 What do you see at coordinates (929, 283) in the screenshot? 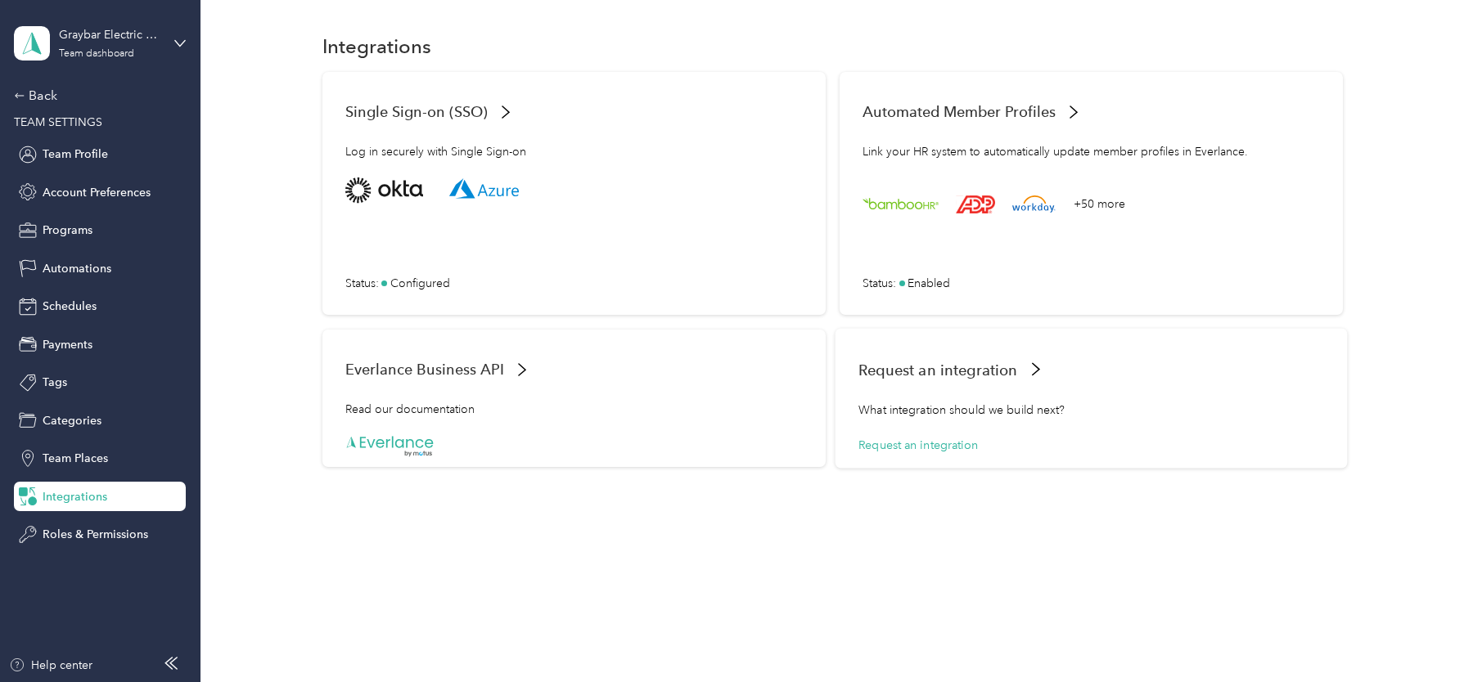
I see `span: Enabled` at bounding box center [929, 283].